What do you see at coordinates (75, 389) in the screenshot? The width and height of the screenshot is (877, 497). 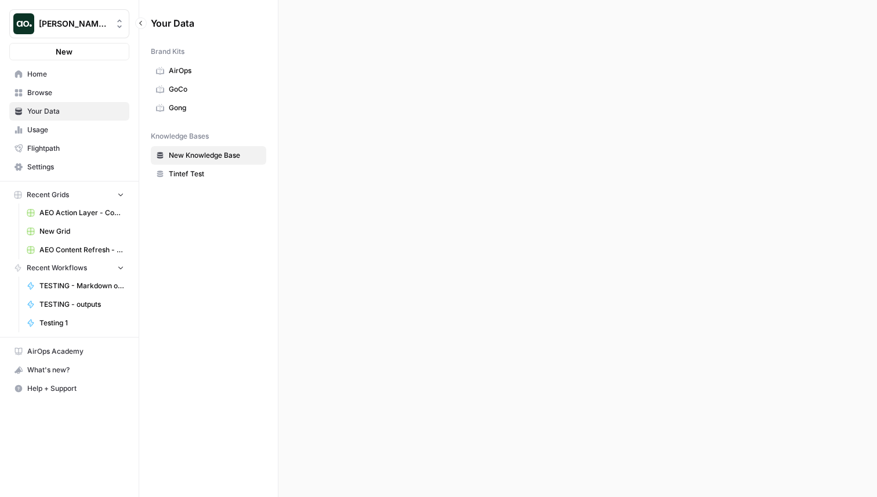 I see `span: Help + Support` at bounding box center [75, 389].